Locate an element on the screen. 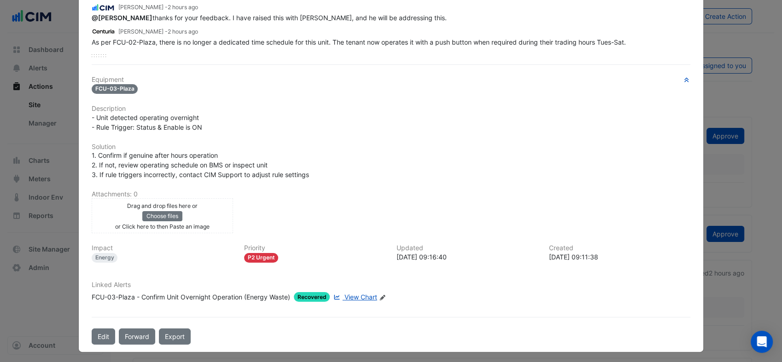 This screenshot has height=362, width=782. button: Forward is located at coordinates (137, 337).